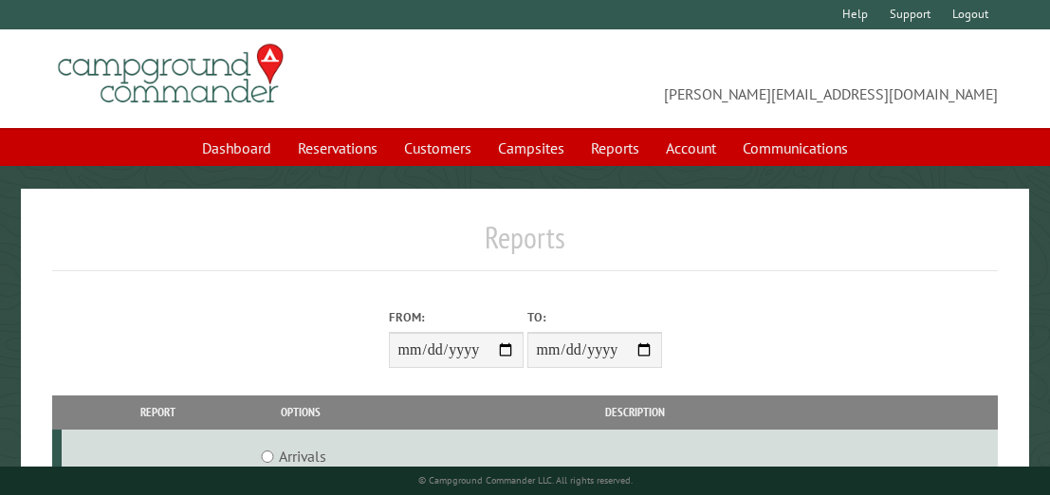 The image size is (1050, 495). Describe the element at coordinates (236, 148) in the screenshot. I see `a: Dashboard` at that location.